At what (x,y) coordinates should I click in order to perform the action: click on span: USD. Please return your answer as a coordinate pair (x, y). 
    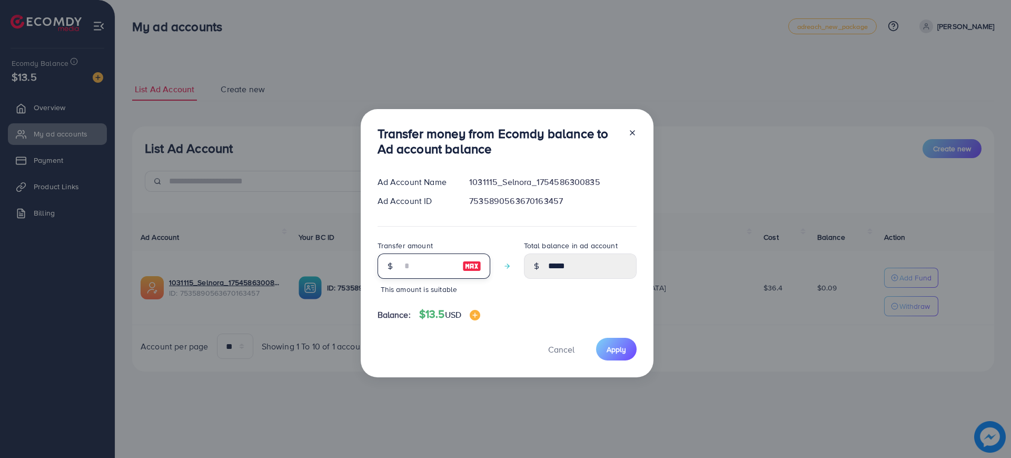
    Looking at the image, I should click on (453, 314).